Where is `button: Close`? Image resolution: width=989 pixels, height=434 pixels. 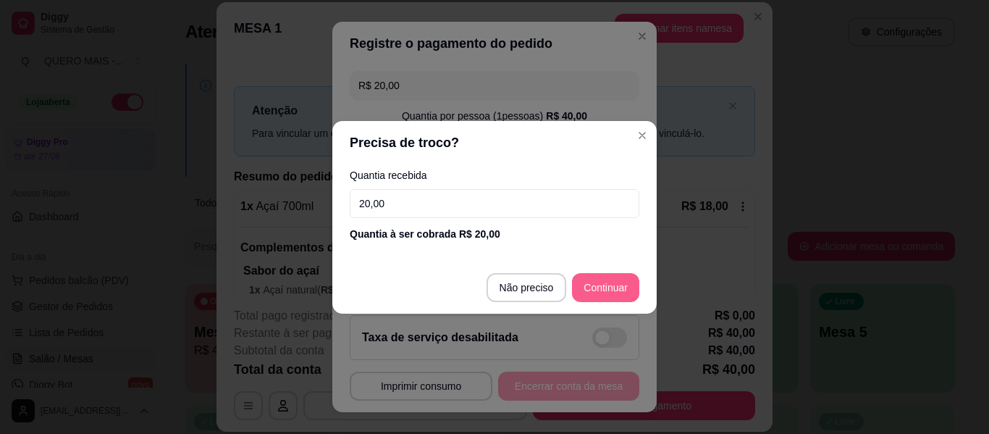
button: Close is located at coordinates (642, 135).